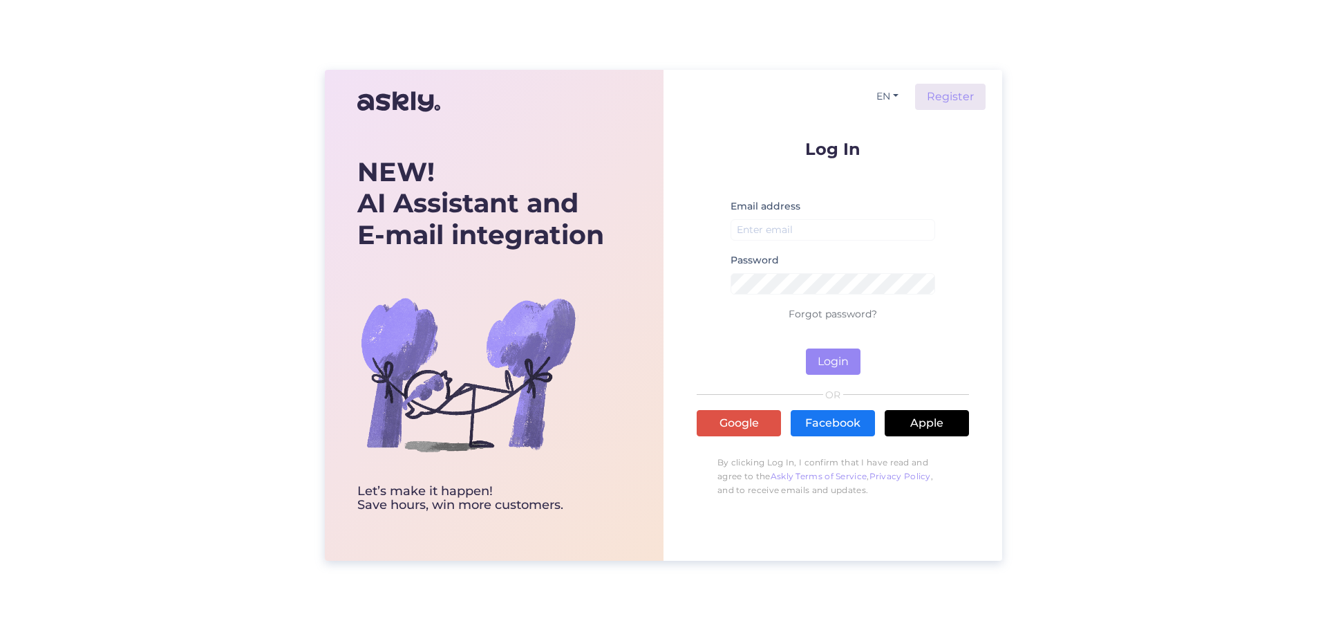 Image resolution: width=1327 pixels, height=630 pixels. Describe the element at coordinates (833, 314) in the screenshot. I see `a: Forgot password?` at that location.